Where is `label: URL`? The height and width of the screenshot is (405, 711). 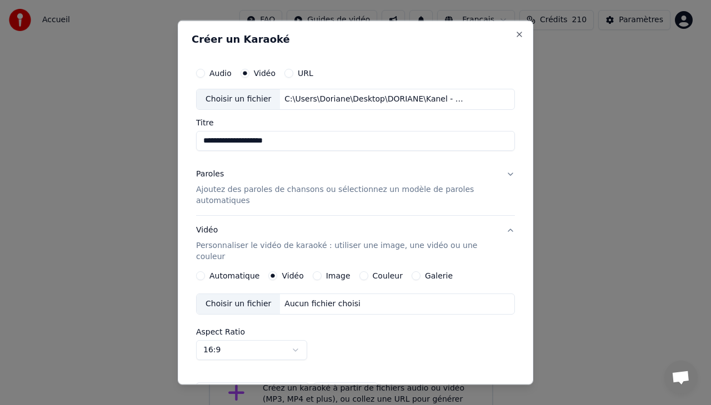 label: URL is located at coordinates (305, 73).